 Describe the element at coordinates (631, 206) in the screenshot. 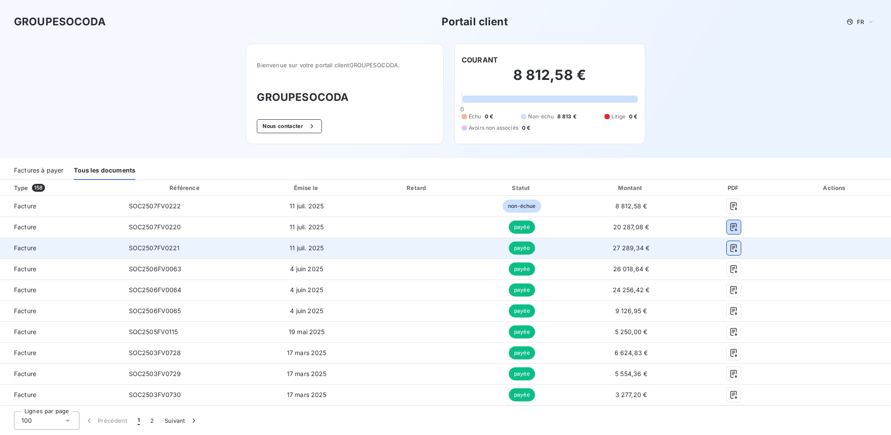

I see `span: 8 812,58 €` at that location.